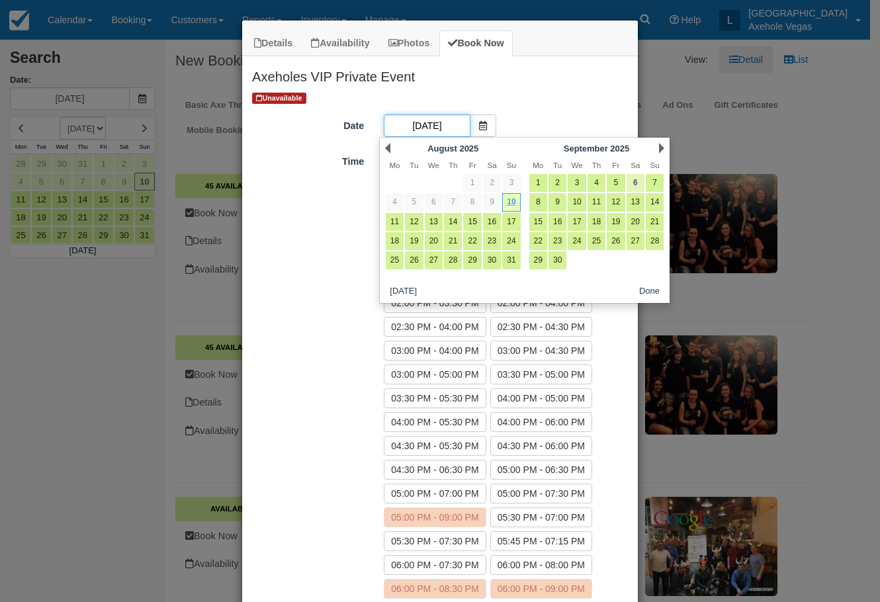  I want to click on span: September, so click(586, 148).